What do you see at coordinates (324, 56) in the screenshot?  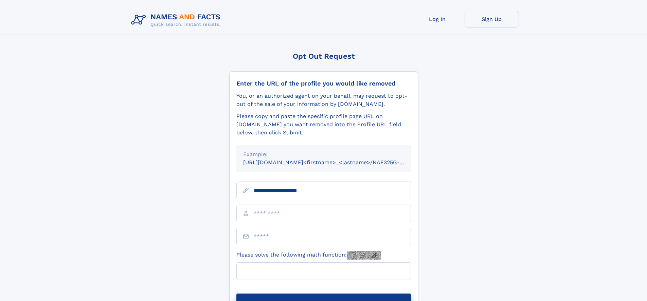 I see `div: Opt Out Request` at bounding box center [324, 56].